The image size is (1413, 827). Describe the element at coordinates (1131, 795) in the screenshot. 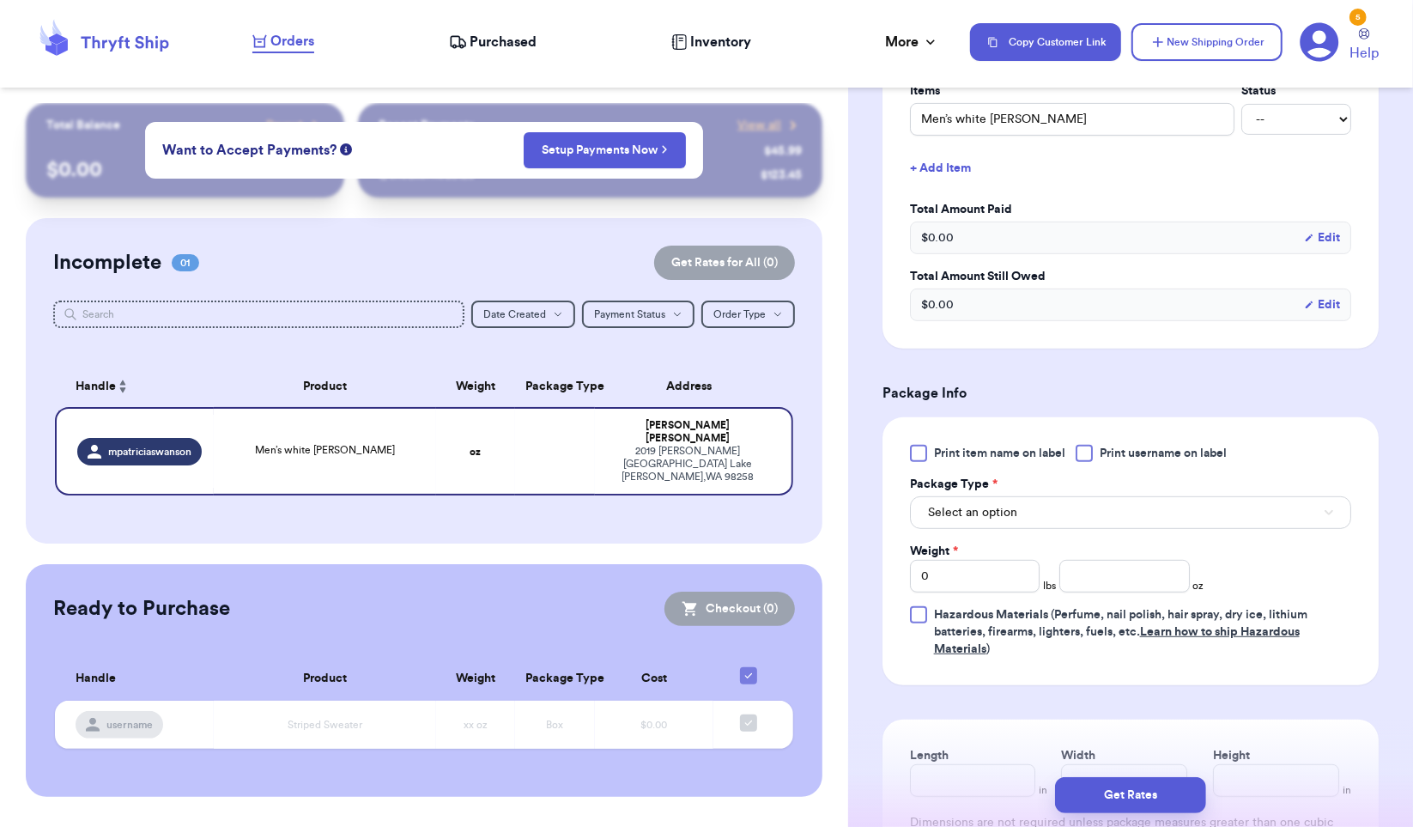

I see `button: Get Rates` at that location.